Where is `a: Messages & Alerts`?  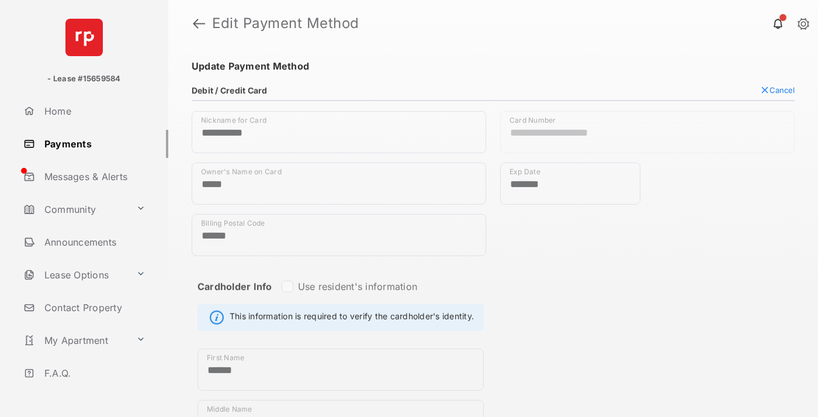 a: Messages & Alerts is located at coordinates (93, 176).